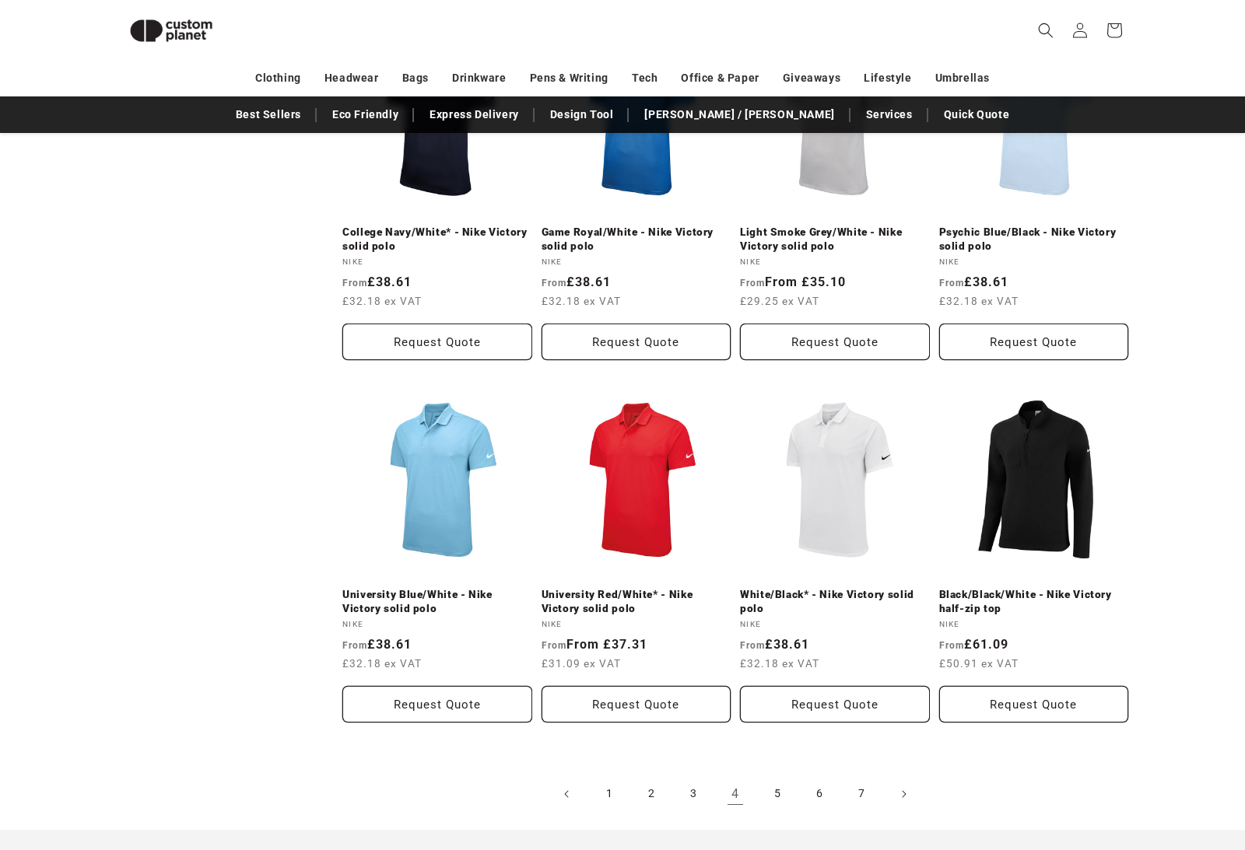 The width and height of the screenshot is (1245, 850). Describe the element at coordinates (609, 794) in the screenshot. I see `a: Page 1` at that location.